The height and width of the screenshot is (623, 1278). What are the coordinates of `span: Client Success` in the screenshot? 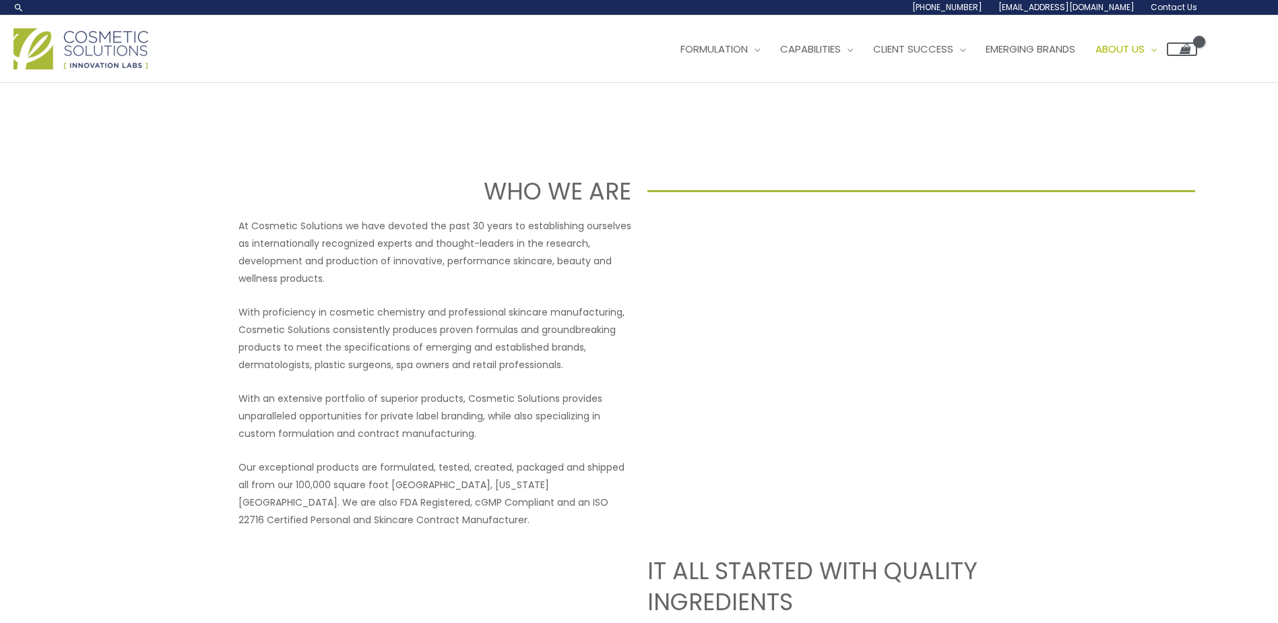 It's located at (913, 49).